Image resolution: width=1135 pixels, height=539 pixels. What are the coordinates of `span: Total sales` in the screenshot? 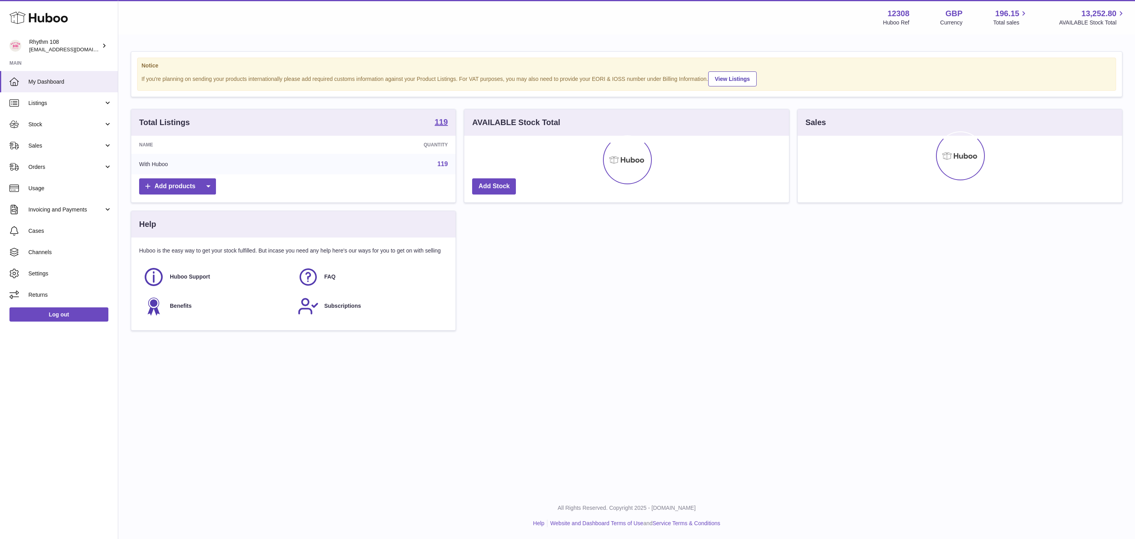 It's located at (1011, 22).